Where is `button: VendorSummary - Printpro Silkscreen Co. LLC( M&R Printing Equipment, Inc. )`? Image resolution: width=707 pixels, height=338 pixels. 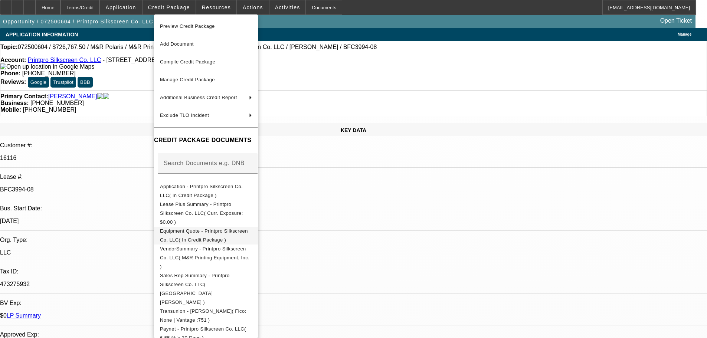
button: VendorSummary - Printpro Silkscreen Co. LLC( M&R Printing Equipment, Inc. ) is located at coordinates (206, 258).